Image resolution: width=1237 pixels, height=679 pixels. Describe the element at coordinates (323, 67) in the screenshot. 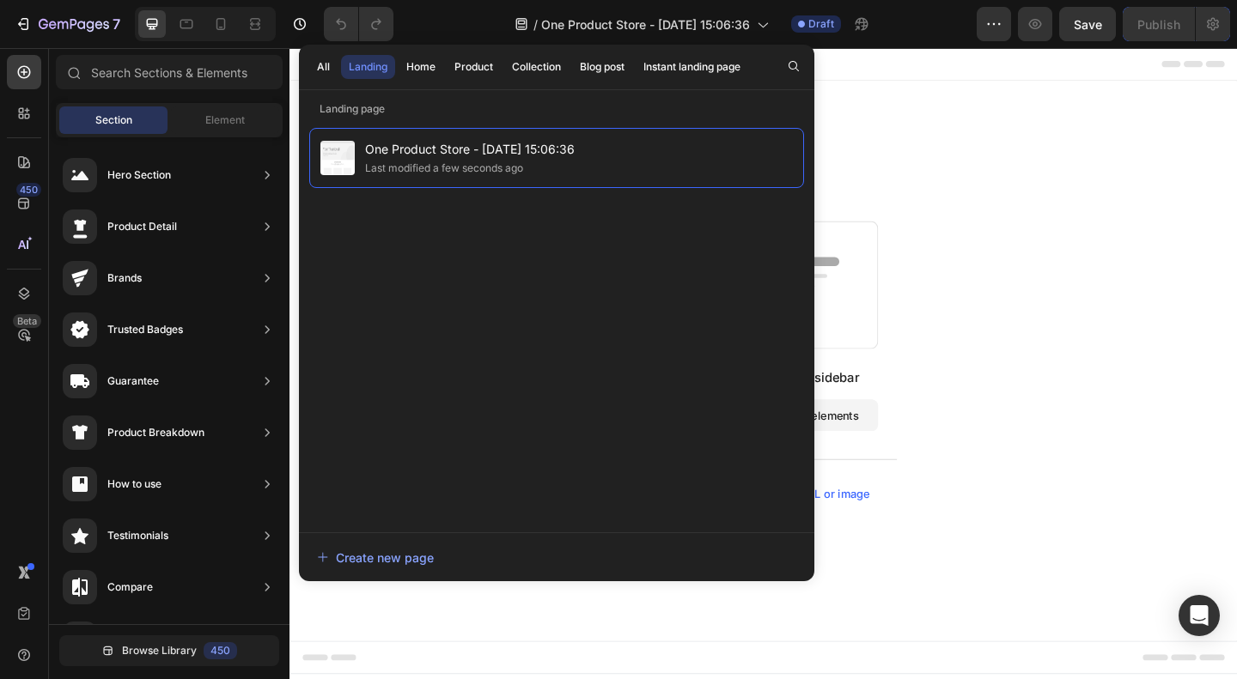

I see `div: All` at that location.